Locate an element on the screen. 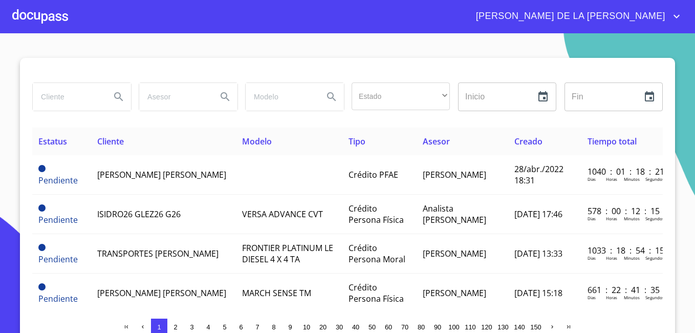  span: Tiempo total is located at coordinates (612, 141).